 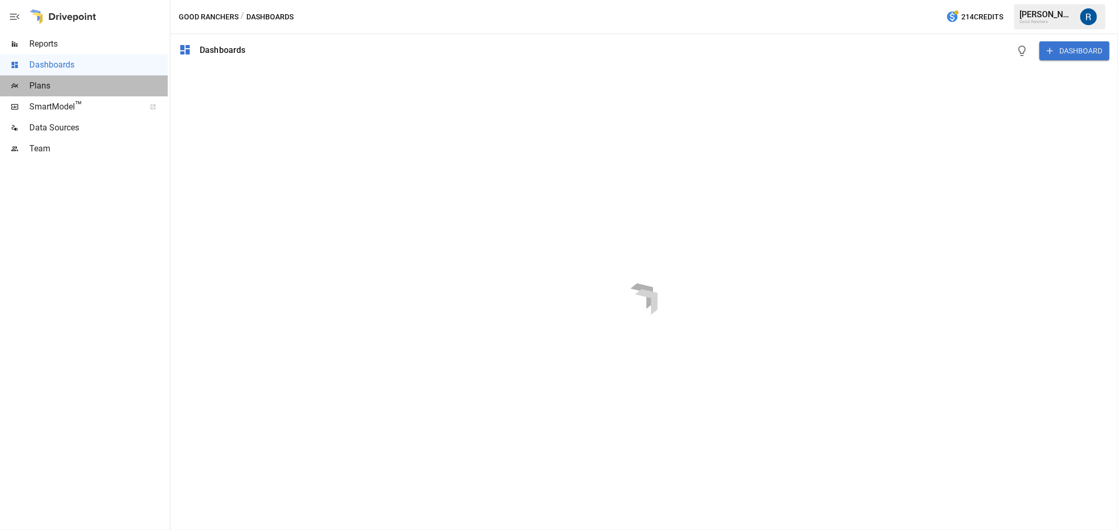 I want to click on div: Good Ranchers, so click(x=1046, y=21).